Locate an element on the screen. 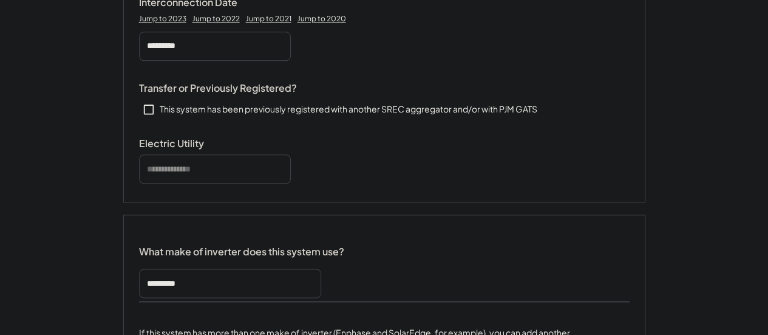 Image resolution: width=768 pixels, height=335 pixels. div: Transfer or Previously Registered? is located at coordinates (218, 88).